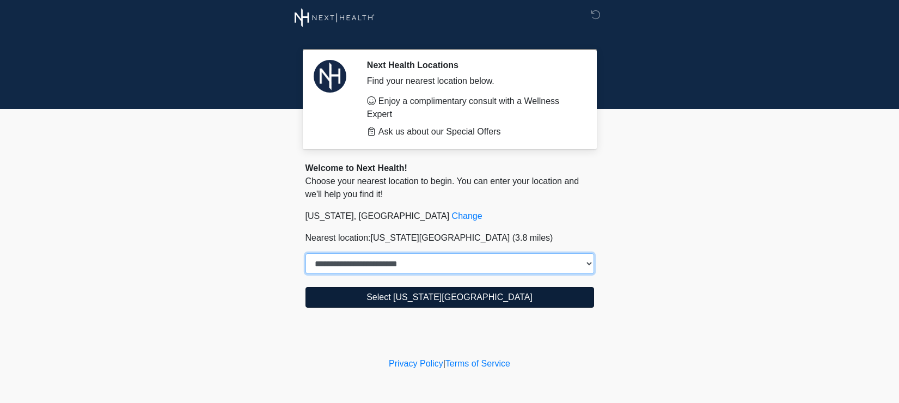  Describe the element at coordinates (450, 168) in the screenshot. I see `div: Welcome to Next Health!` at that location.